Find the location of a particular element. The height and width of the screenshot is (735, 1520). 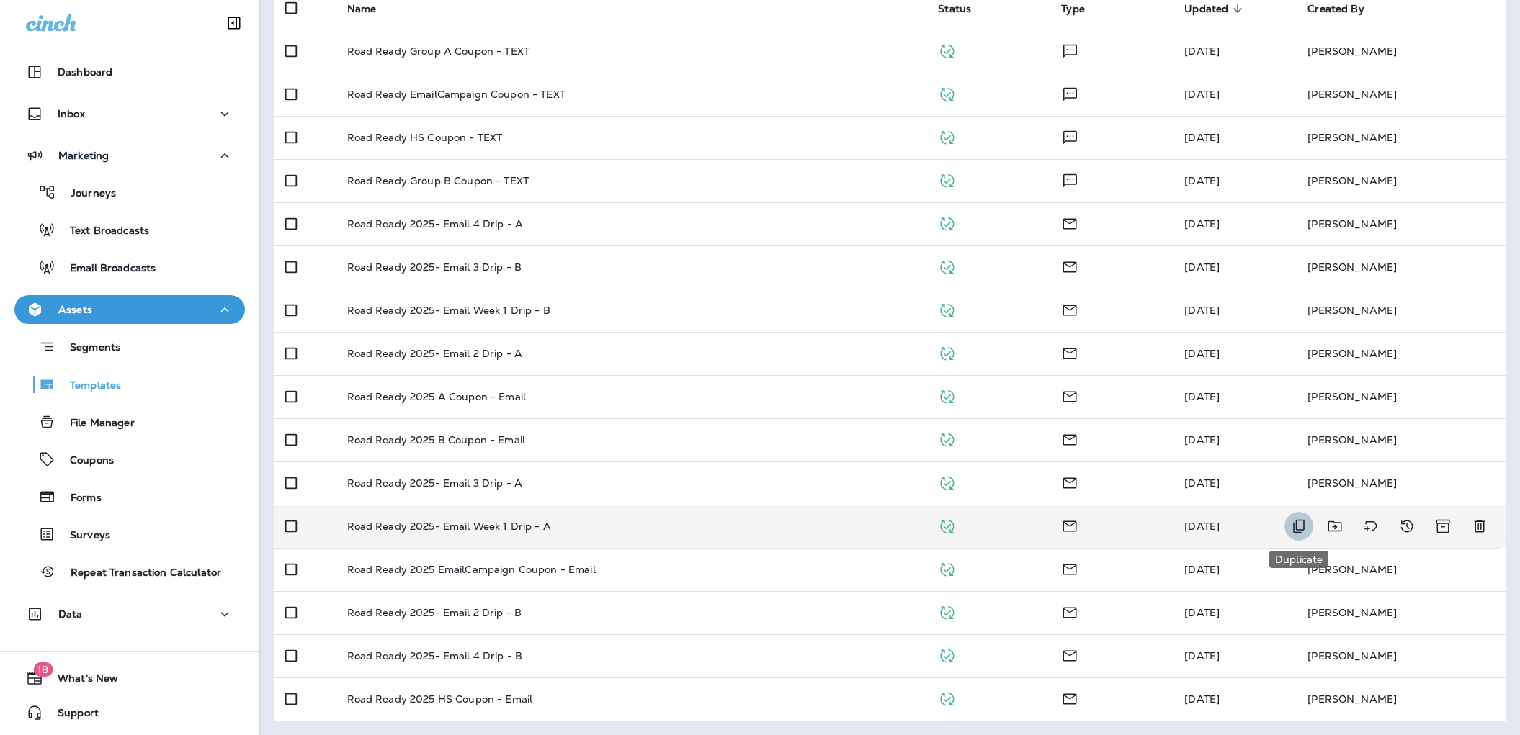

p: Assets is located at coordinates (75, 310).